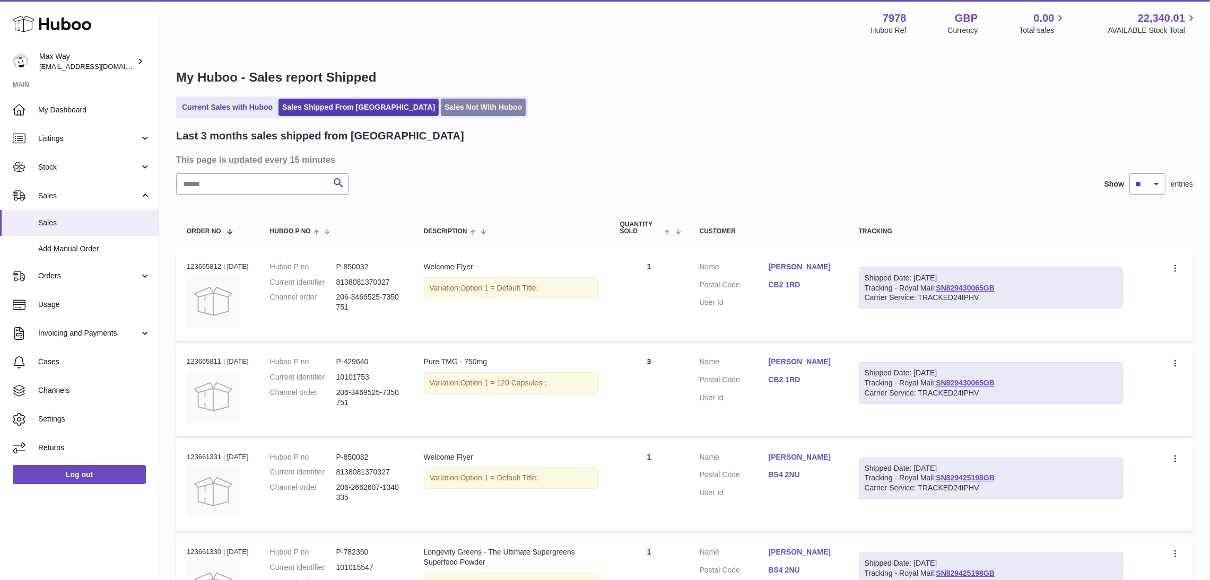 The image size is (1210, 580). What do you see at coordinates (89, 333) in the screenshot?
I see `span: Invoicing and Payments` at bounding box center [89, 333].